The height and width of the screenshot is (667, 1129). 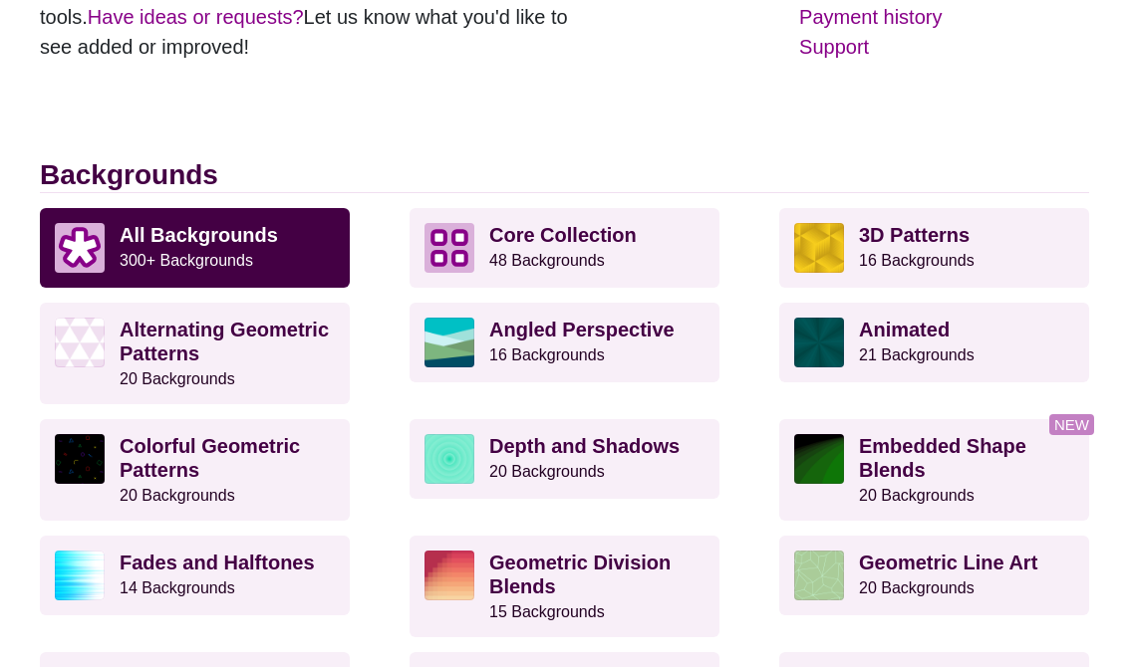 I want to click on a: Fades and Halftones14 Backgrounds, so click(x=194, y=576).